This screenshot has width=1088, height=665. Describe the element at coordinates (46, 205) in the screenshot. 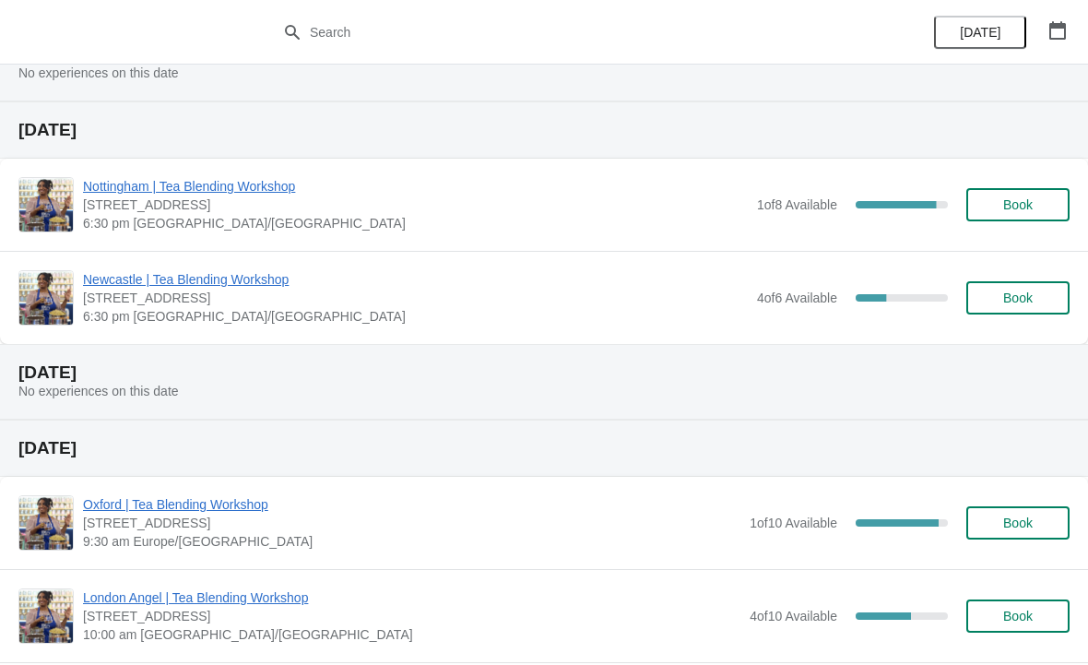

I see `img: Nottingham | Tea Blending Workshop | 24 Bridlesmith Gate, Nottingham NG1 2GQ, UK | 6:30 pm Europe...` at that location.